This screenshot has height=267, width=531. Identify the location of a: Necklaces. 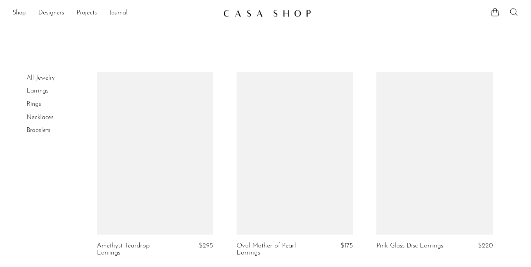
(40, 118).